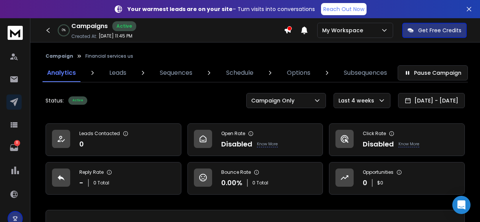  I want to click on p: Reach Out Now, so click(344, 9).